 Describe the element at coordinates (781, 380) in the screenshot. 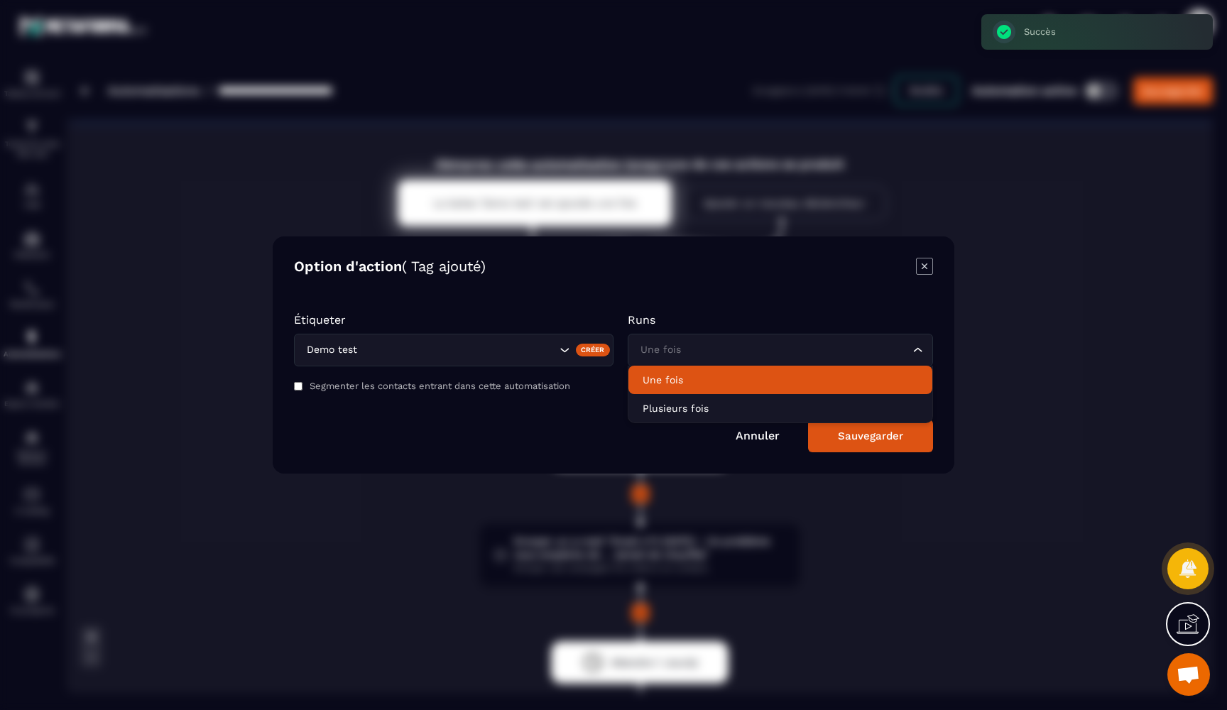

I see `p: Une fois` at that location.